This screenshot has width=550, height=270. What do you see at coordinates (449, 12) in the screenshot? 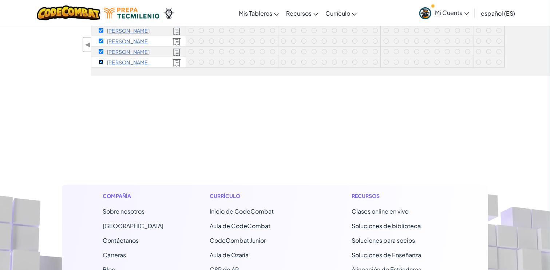
I see `font: Mi Cuenta` at bounding box center [449, 12].